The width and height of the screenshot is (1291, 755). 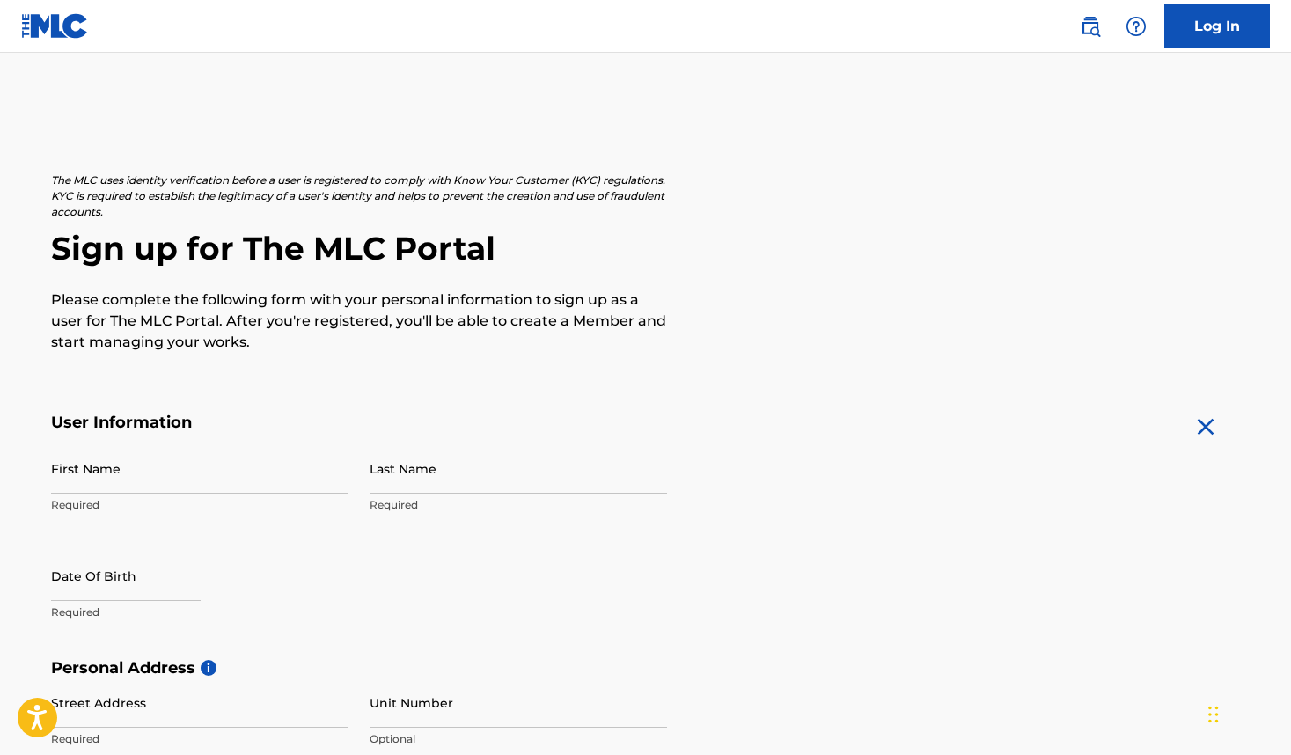 What do you see at coordinates (1214, 715) in the screenshot?
I see `div: Drag` at bounding box center [1214, 715].